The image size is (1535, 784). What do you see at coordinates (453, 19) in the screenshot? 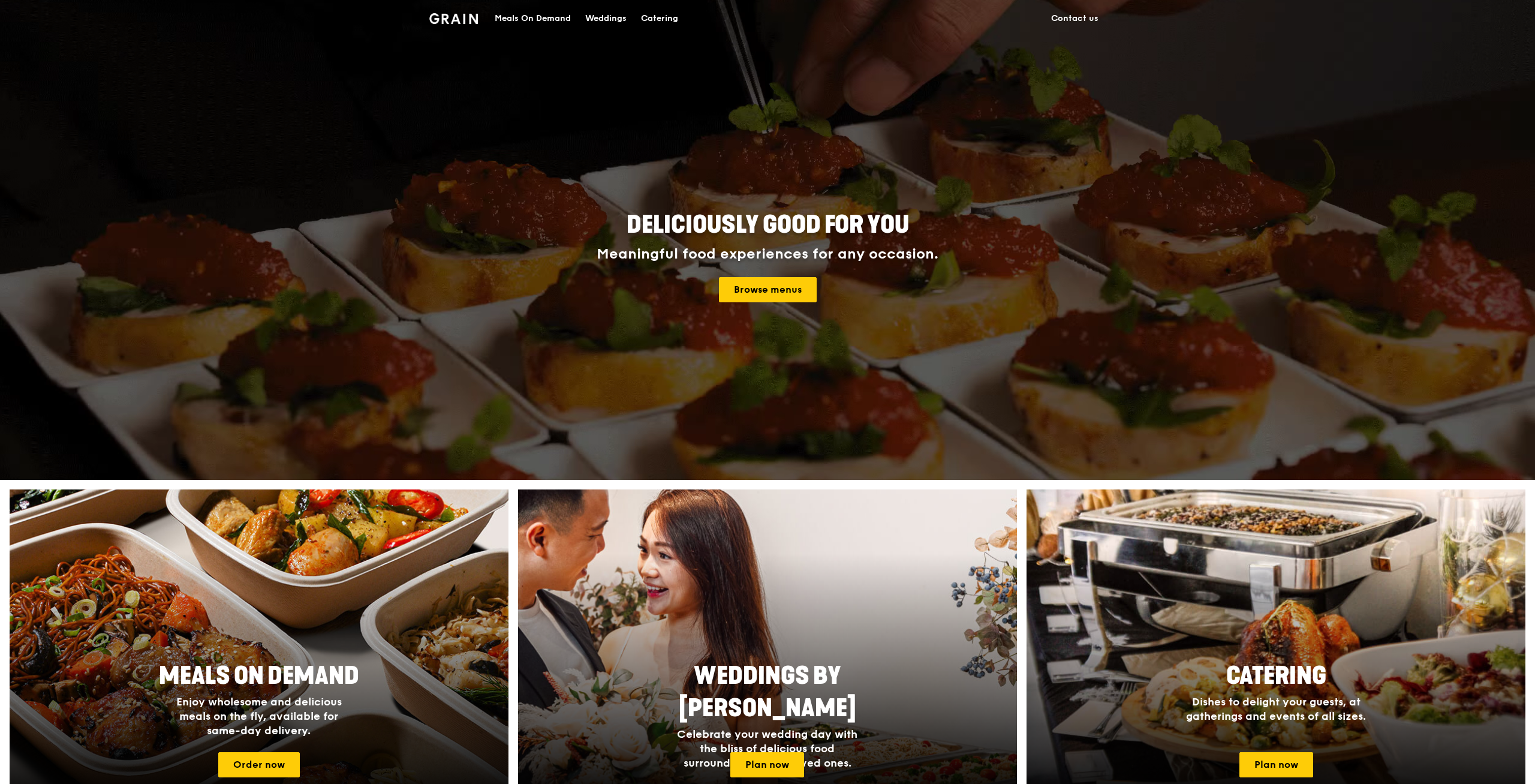
I see `img: Grain` at bounding box center [453, 19].